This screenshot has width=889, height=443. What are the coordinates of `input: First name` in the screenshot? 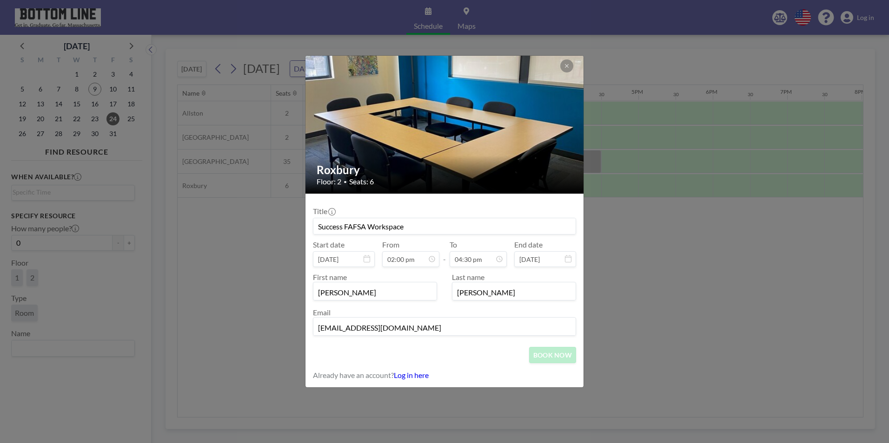 It's located at (375, 292).